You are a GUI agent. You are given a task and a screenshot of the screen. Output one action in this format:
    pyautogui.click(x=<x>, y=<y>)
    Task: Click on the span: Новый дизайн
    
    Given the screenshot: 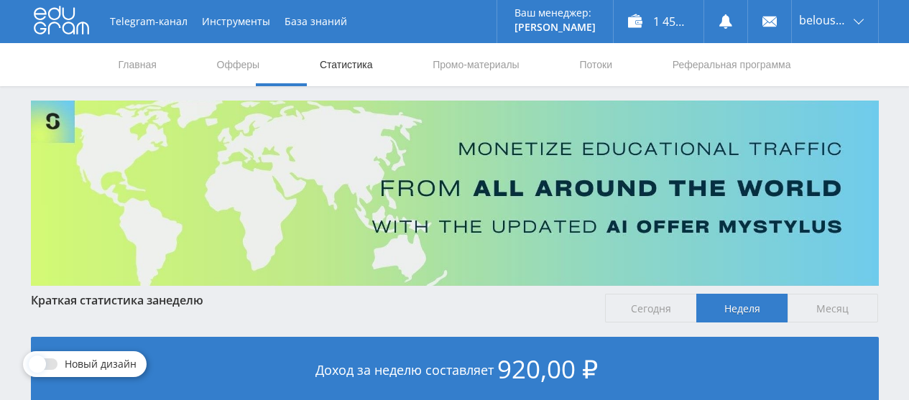 What is the action you would take?
    pyautogui.click(x=101, y=364)
    